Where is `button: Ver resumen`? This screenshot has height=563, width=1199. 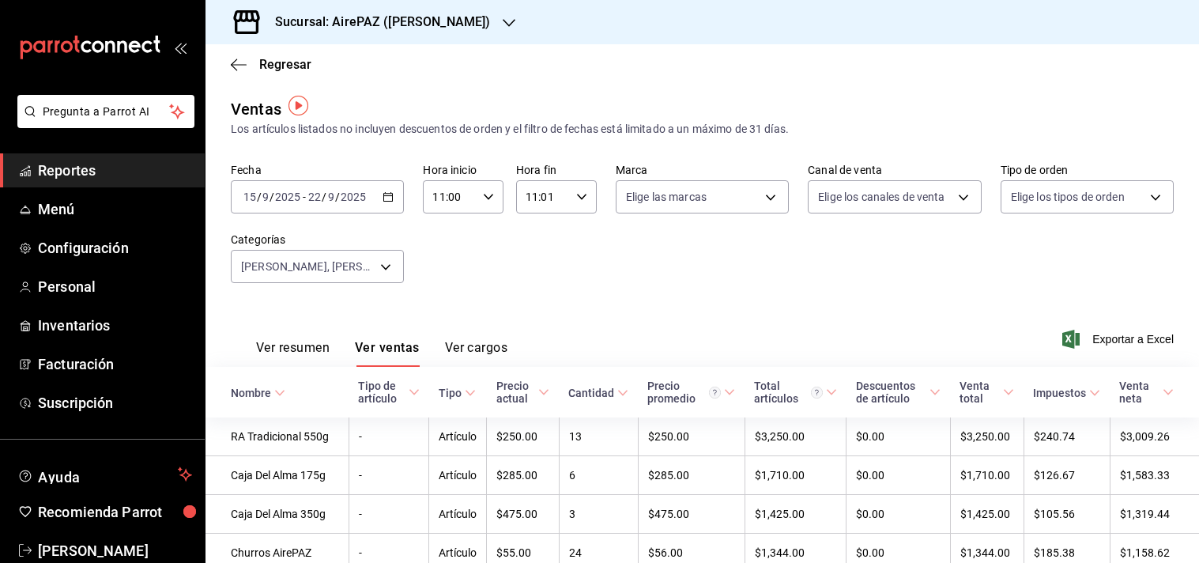
button: Ver resumen is located at coordinates (292, 353).